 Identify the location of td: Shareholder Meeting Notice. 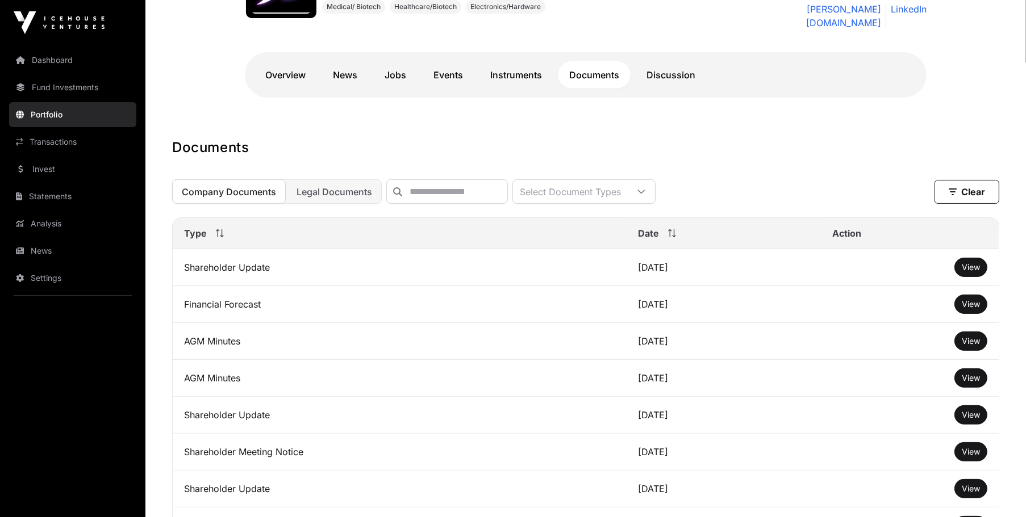
(399, 452).